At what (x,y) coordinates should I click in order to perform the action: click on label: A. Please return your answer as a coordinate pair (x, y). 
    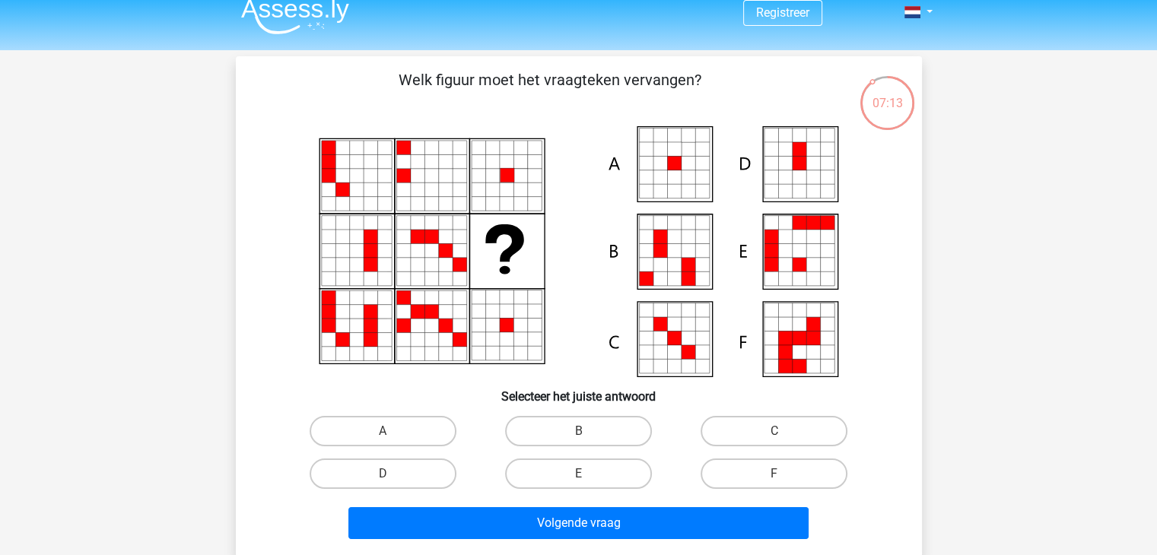
    Looking at the image, I should click on (383, 431).